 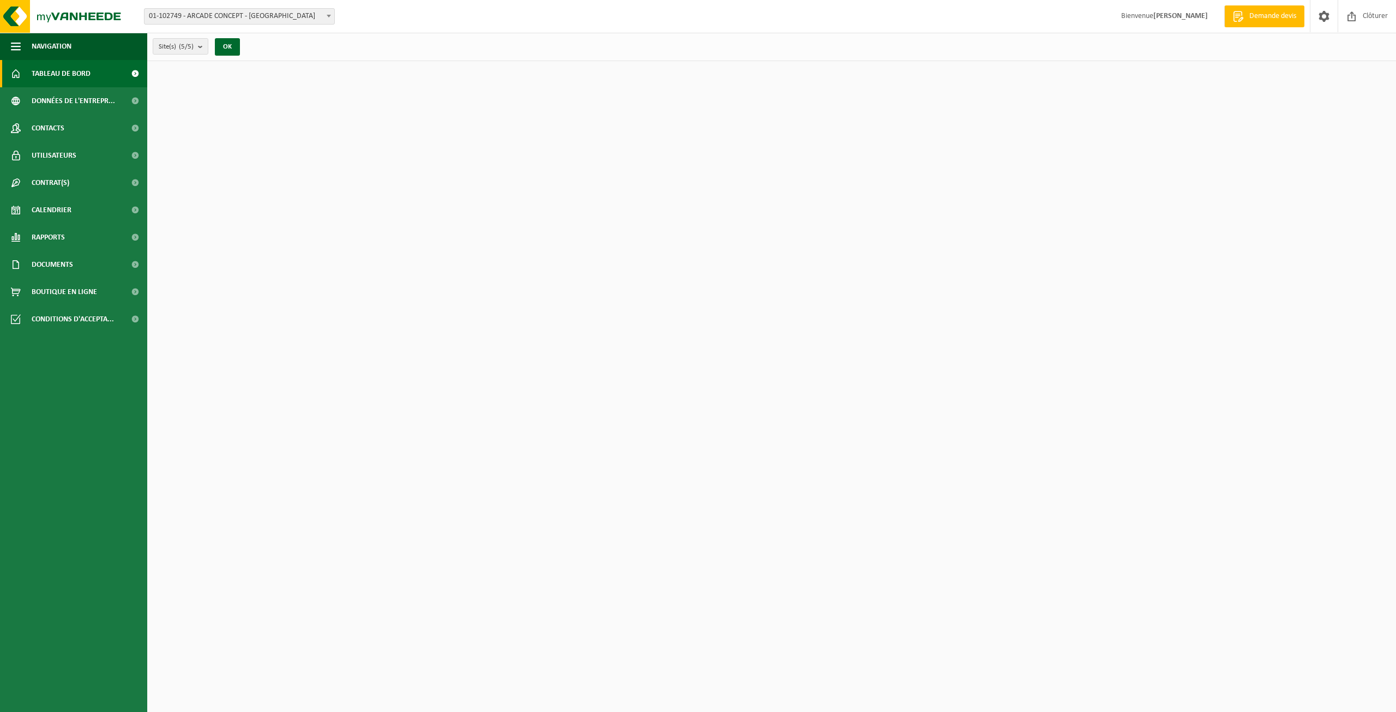 I want to click on span: Tableau de bord, so click(x=61, y=74).